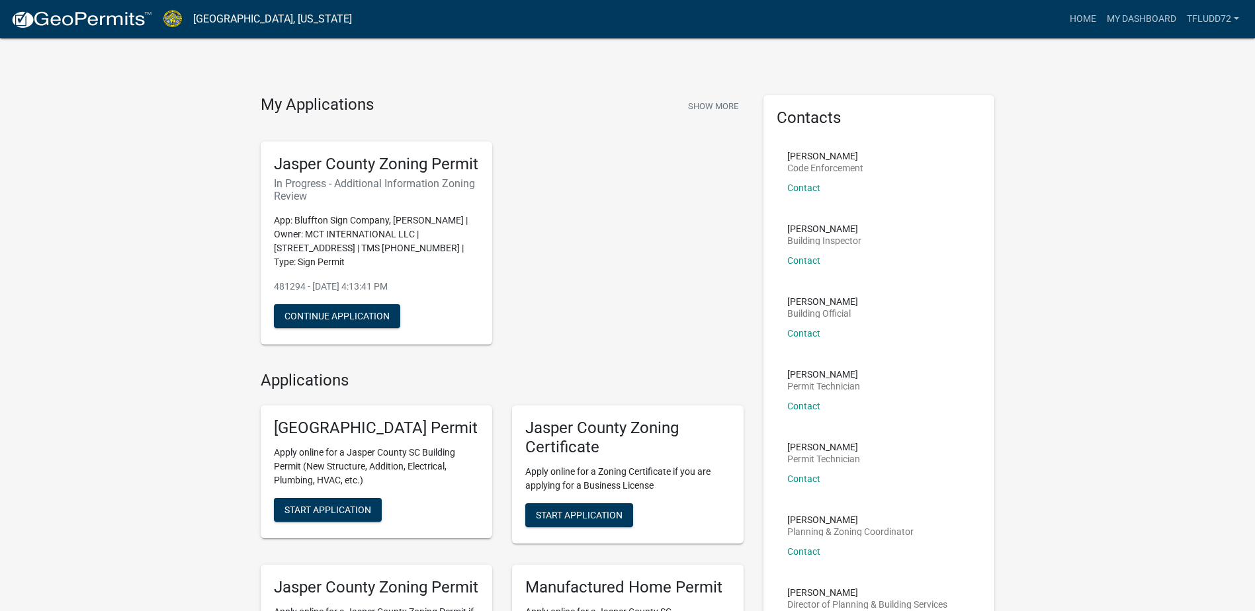 The height and width of the screenshot is (611, 1255). I want to click on h5: Manufactured Home Permit, so click(628, 588).